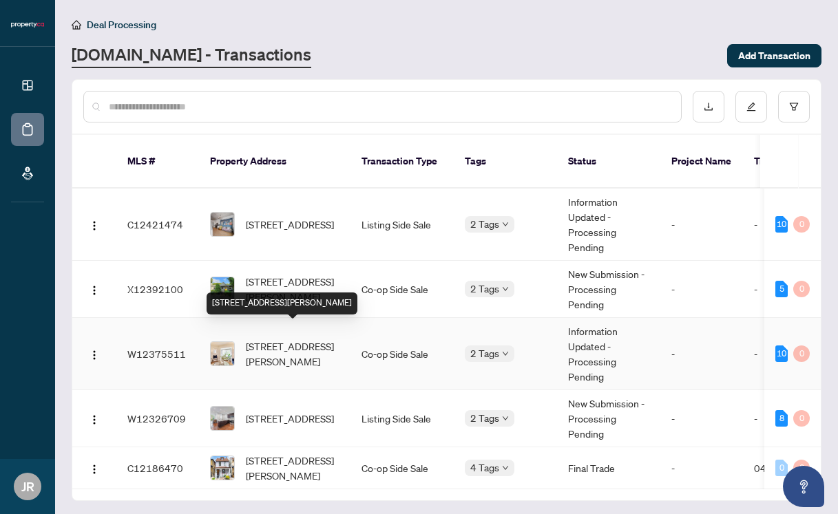 Image resolution: width=838 pixels, height=514 pixels. What do you see at coordinates (28, 25) in the screenshot?
I see `img: logo` at bounding box center [28, 25].